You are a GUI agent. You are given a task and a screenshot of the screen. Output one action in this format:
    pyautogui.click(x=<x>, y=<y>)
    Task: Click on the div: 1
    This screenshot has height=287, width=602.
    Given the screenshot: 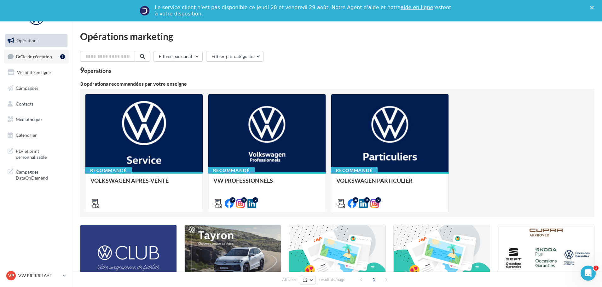 What is the action you would take?
    pyautogui.click(x=62, y=57)
    